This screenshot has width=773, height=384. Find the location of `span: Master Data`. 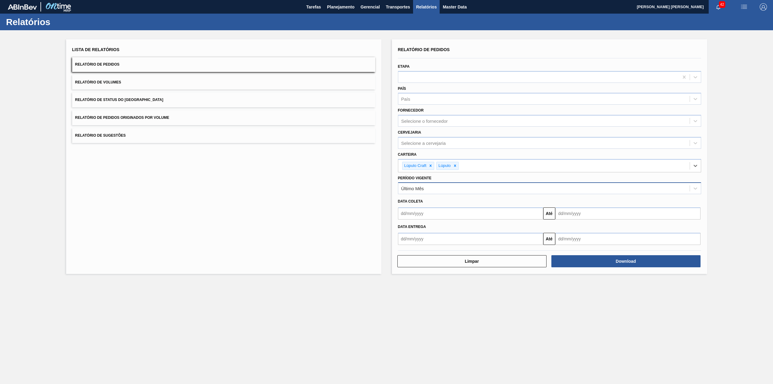

span: Master Data is located at coordinates (455, 7).